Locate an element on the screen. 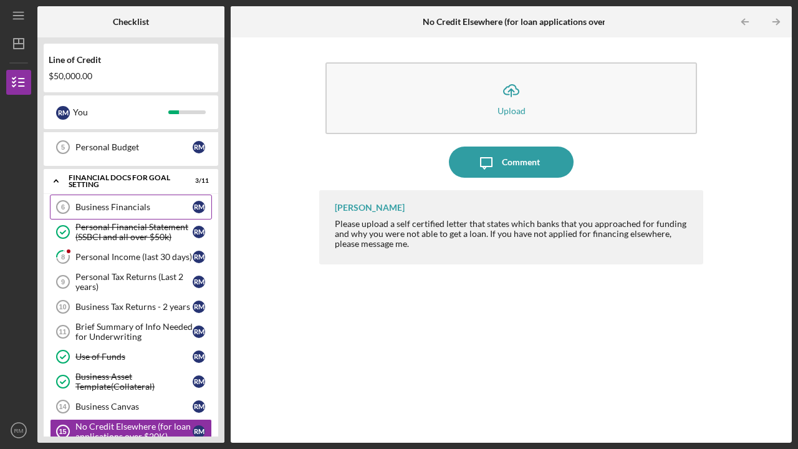 The height and width of the screenshot is (449, 798). a: Business Asset Template(Collateral)RM is located at coordinates (131, 382).